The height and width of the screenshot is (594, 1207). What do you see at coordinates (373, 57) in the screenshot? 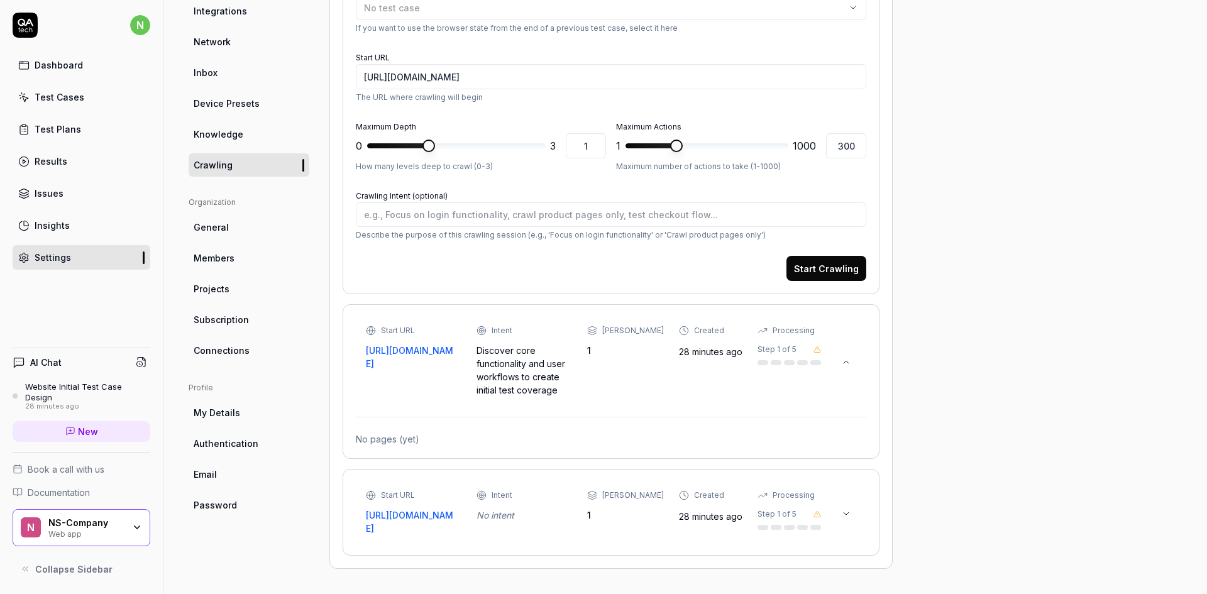
I see `label: Start URL` at bounding box center [373, 57].